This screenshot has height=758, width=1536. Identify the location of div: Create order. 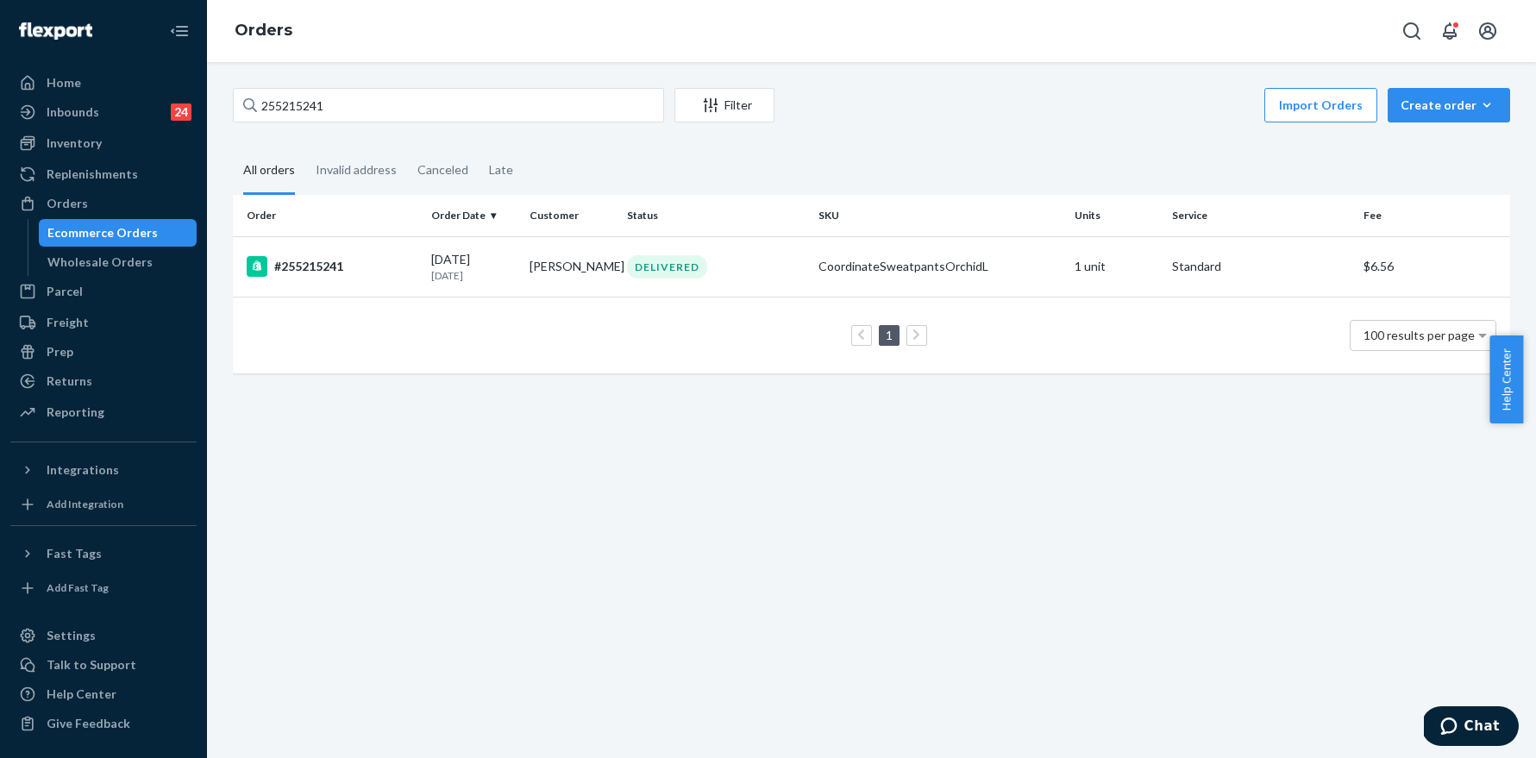
(1449, 105).